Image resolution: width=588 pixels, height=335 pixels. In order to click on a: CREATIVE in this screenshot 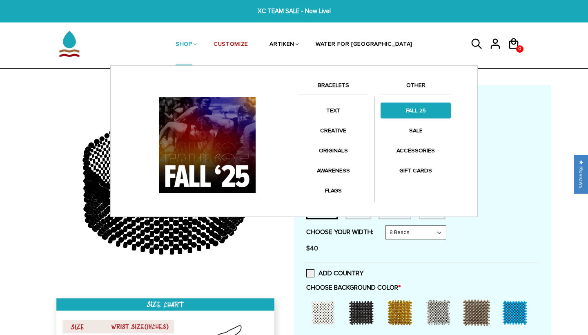, I will do `click(333, 130)`.